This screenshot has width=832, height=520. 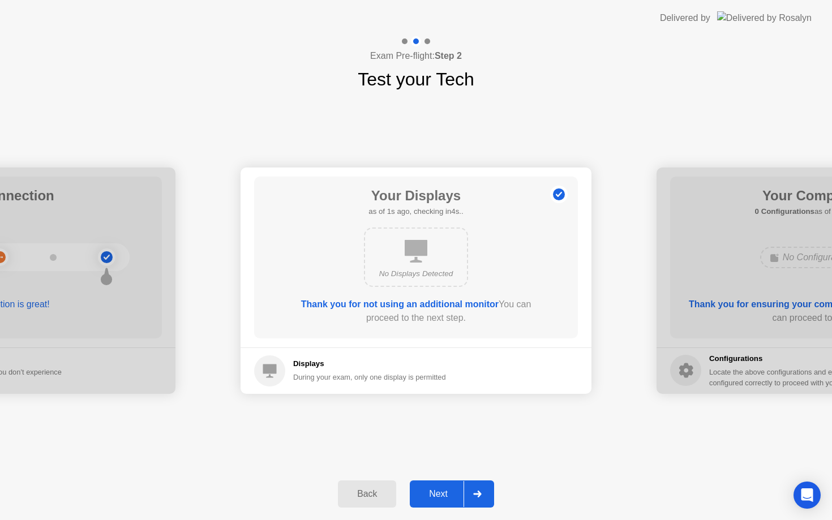 What do you see at coordinates (807, 495) in the screenshot?
I see `div: Open Intercom Messenger` at bounding box center [807, 495].